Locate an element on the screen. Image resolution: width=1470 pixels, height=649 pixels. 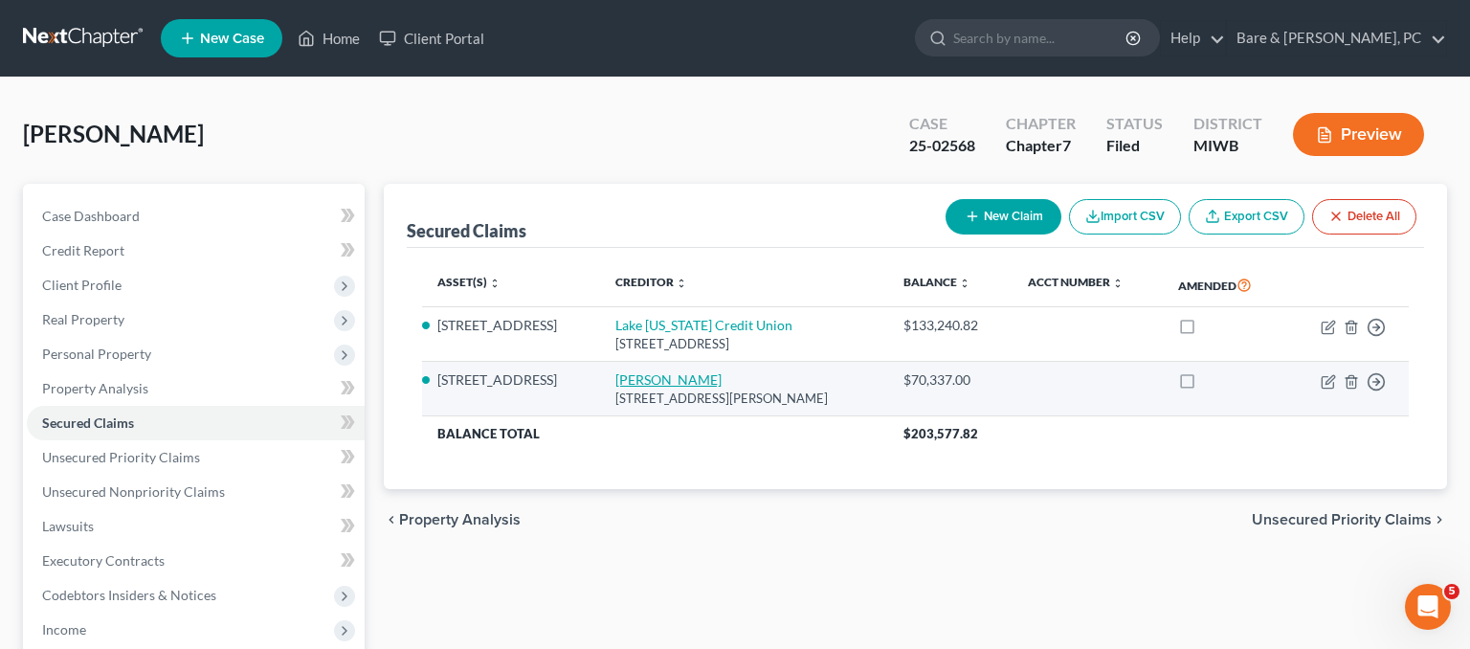
th: Amended is located at coordinates (1224, 285).